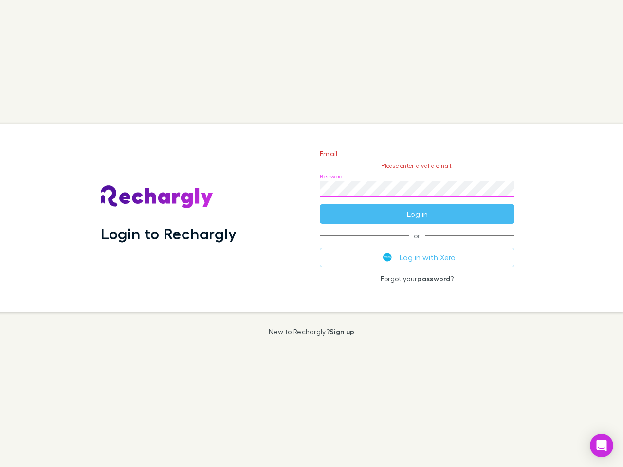  What do you see at coordinates (311, 332) in the screenshot?
I see `p: New to Rechargly?` at bounding box center [311, 332].